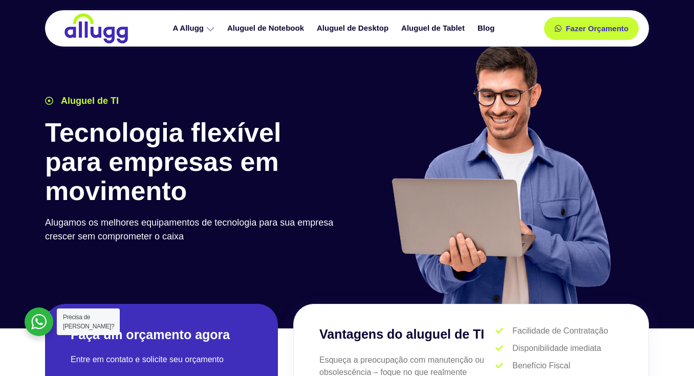  I want to click on div: Widget de chat, so click(668, 351).